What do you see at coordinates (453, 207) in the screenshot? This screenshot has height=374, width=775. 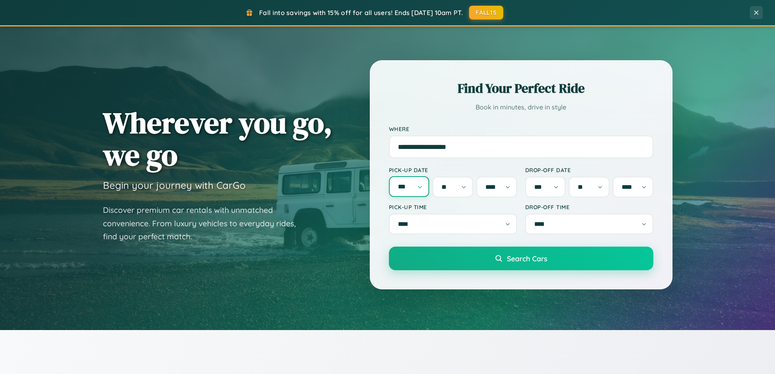 I see `label: Pick-up Time` at bounding box center [453, 207].